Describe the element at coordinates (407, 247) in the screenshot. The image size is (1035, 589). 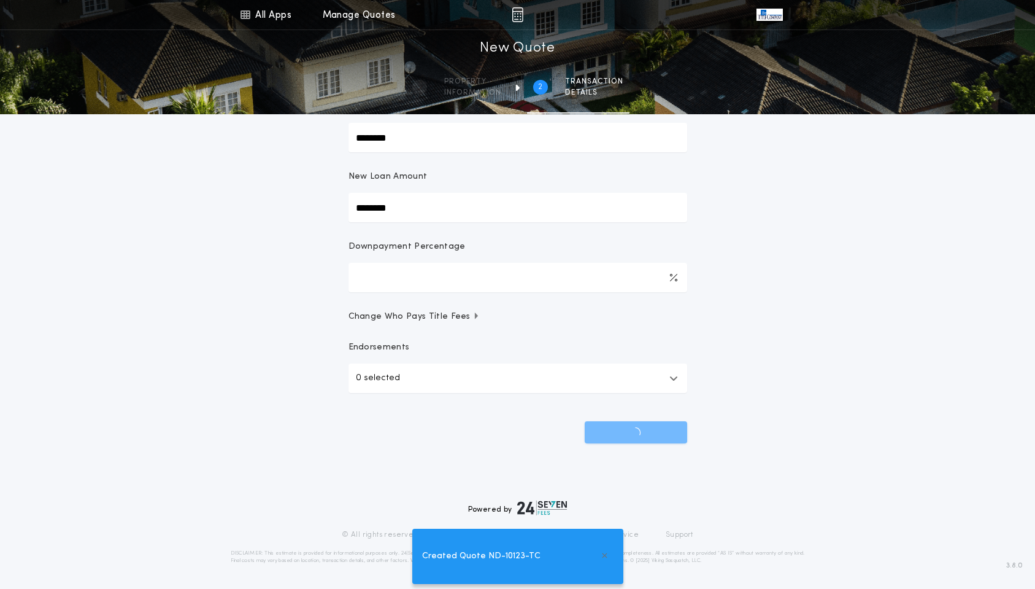
I see `p: Downpayment Percentage` at that location.